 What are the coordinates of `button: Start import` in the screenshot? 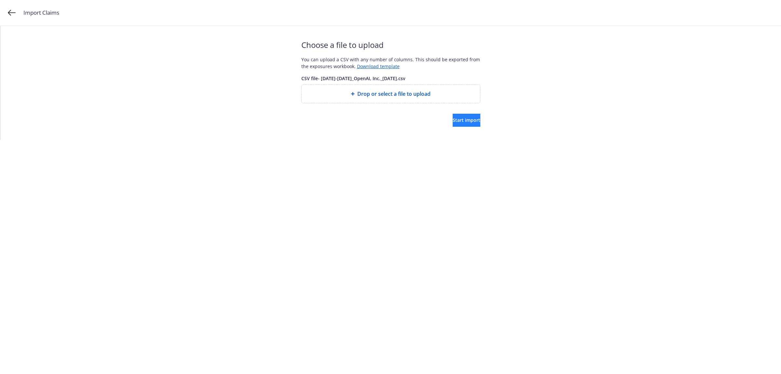 It's located at (467, 120).